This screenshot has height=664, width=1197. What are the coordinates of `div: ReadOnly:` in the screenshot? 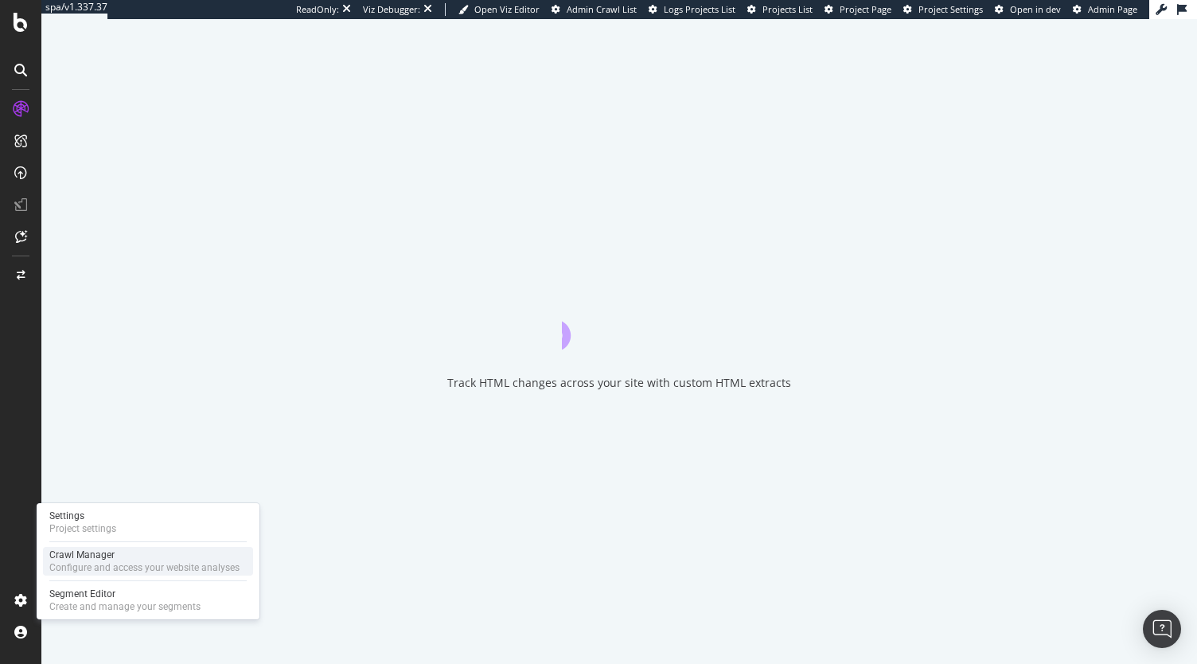 It's located at (317, 10).